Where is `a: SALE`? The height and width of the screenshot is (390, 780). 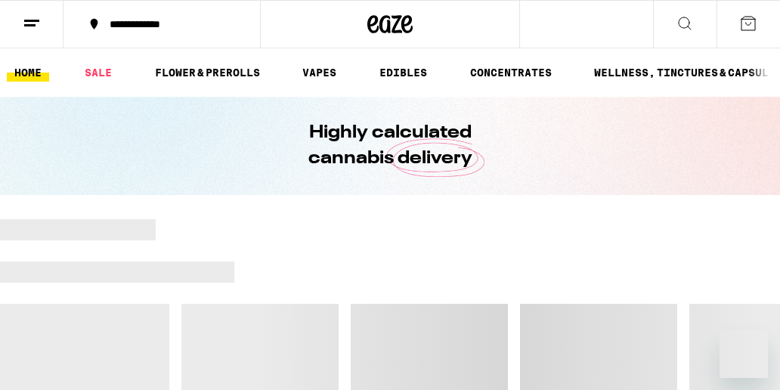 a: SALE is located at coordinates (98, 73).